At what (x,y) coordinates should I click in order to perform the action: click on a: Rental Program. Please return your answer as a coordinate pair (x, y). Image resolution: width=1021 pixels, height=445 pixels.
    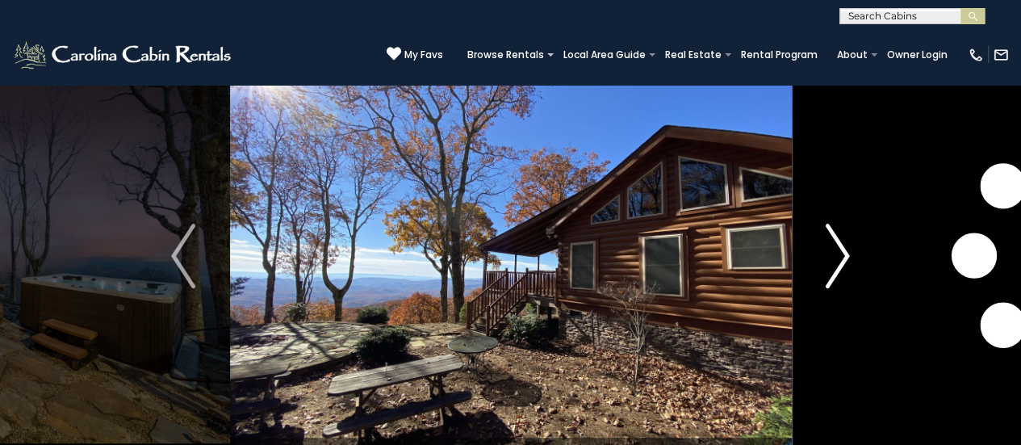
    Looking at the image, I should click on (779, 55).